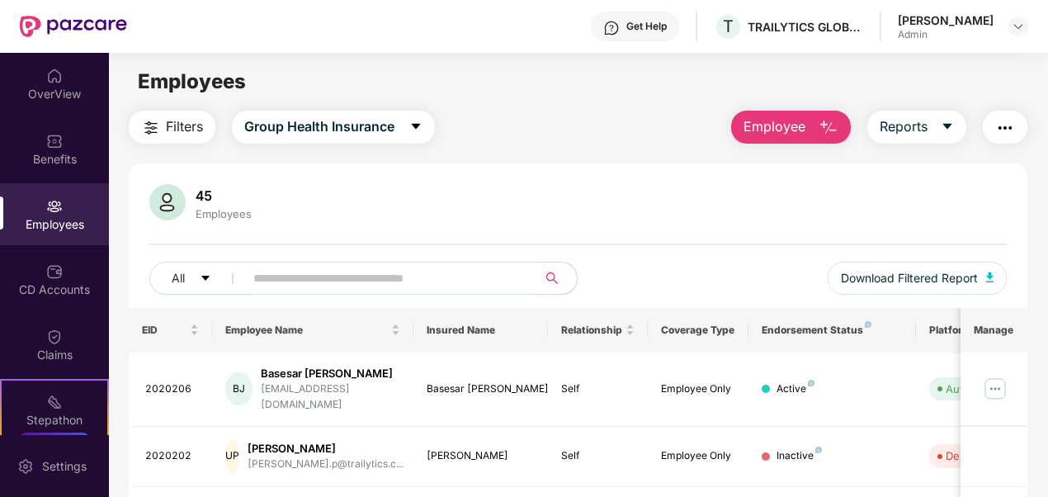 The height and width of the screenshot is (497, 1048). What do you see at coordinates (966, 456) in the screenshot?
I see `div: Deleted` at bounding box center [966, 456].